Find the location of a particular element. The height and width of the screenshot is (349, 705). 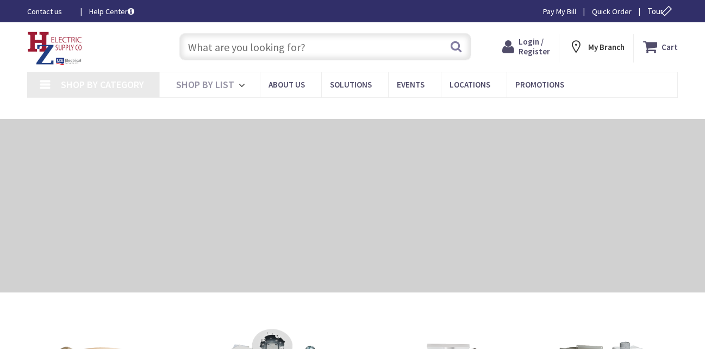

strong: Cart is located at coordinates (670, 47).